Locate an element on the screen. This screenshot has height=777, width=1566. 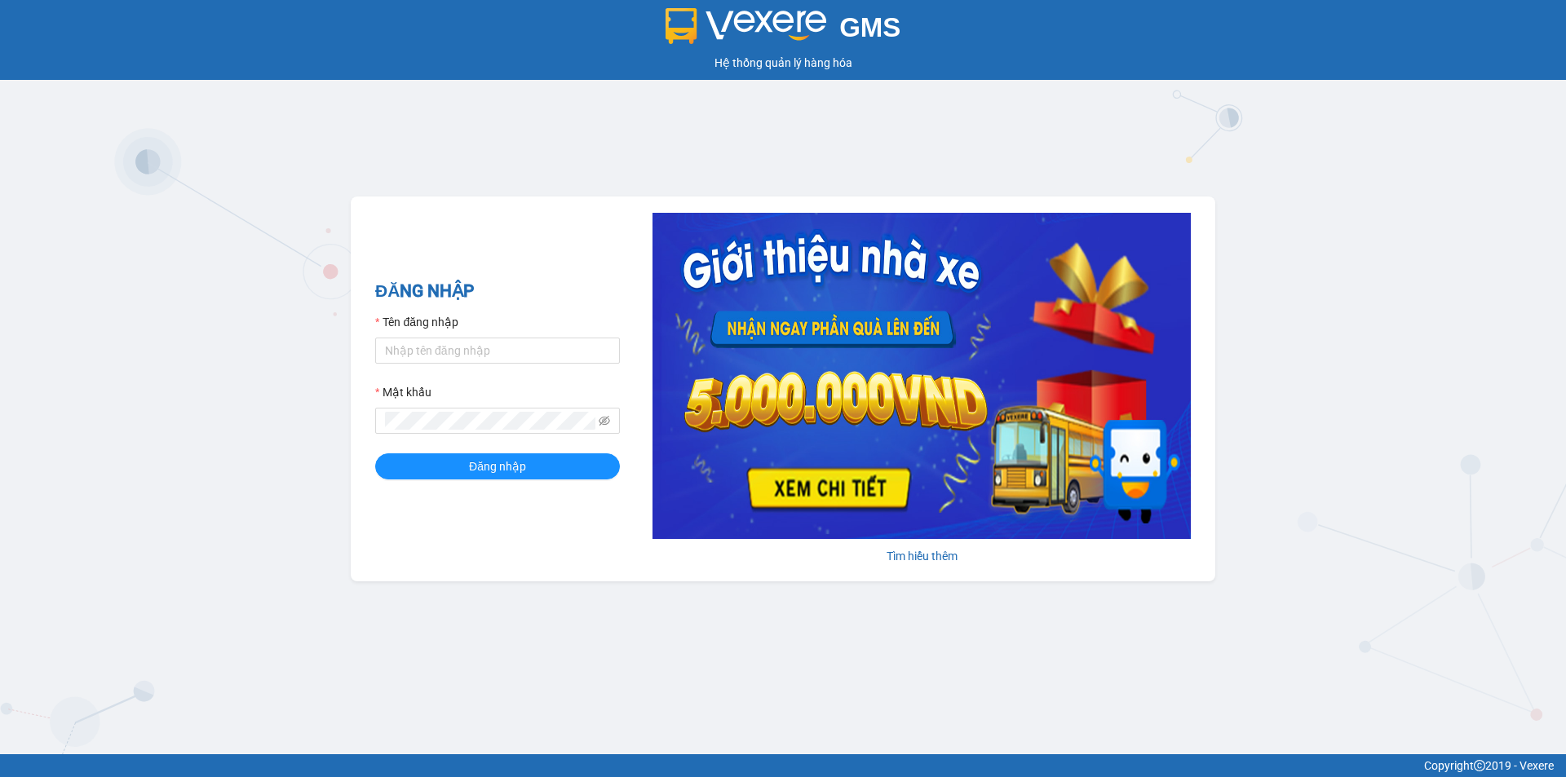
h2: ĐĂNG NHẬP is located at coordinates (497, 291).